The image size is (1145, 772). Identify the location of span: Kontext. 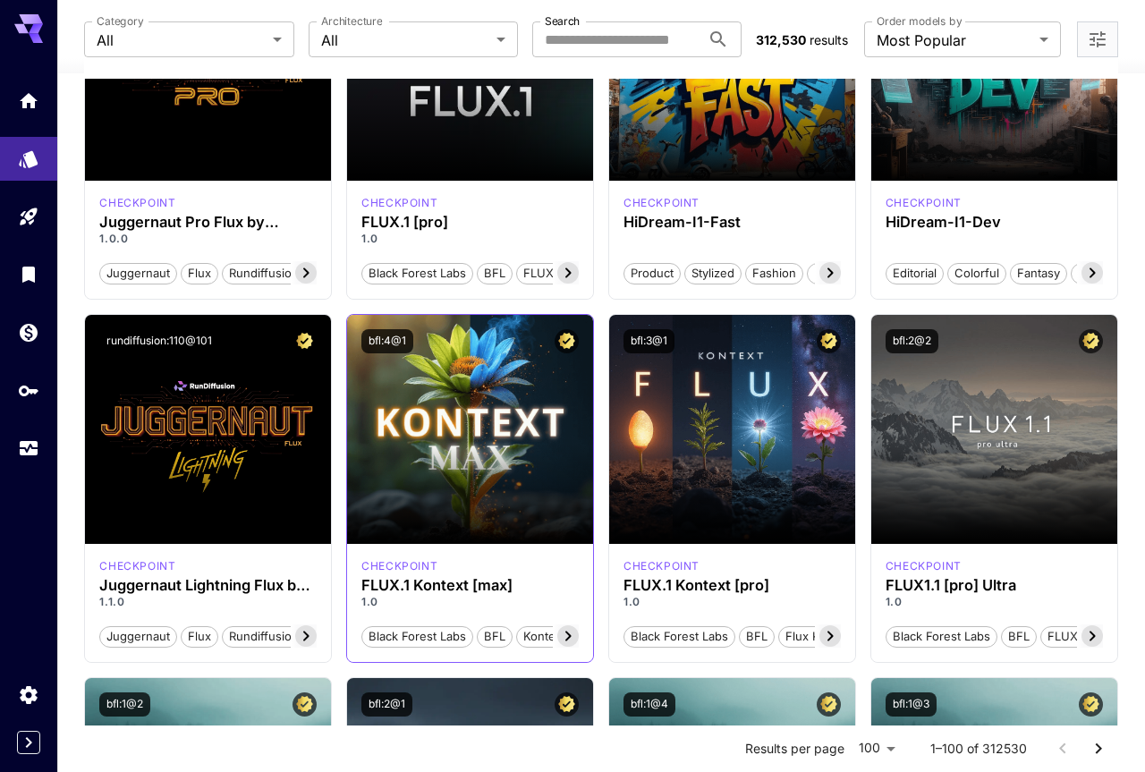
(544, 637).